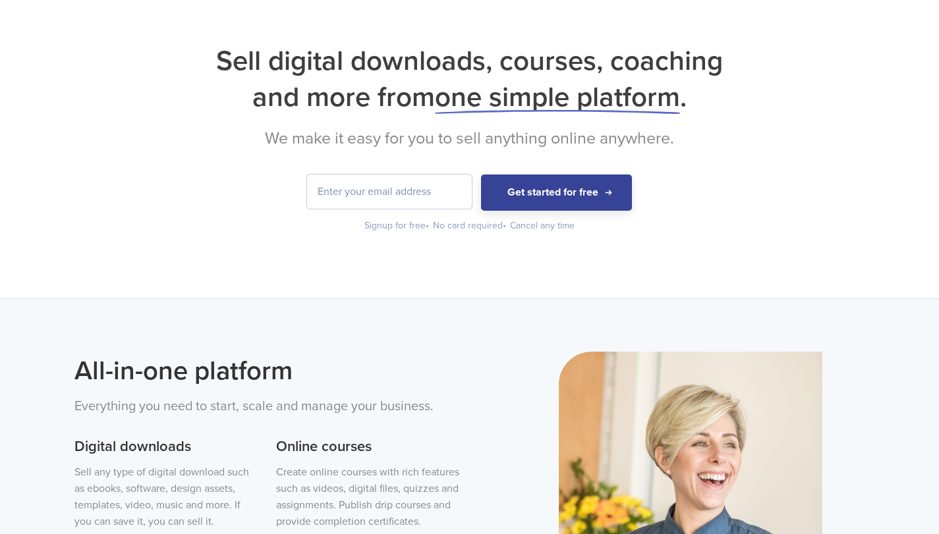  I want to click on h2: We make it easy for you to sell anything online anywhere., so click(470, 138).